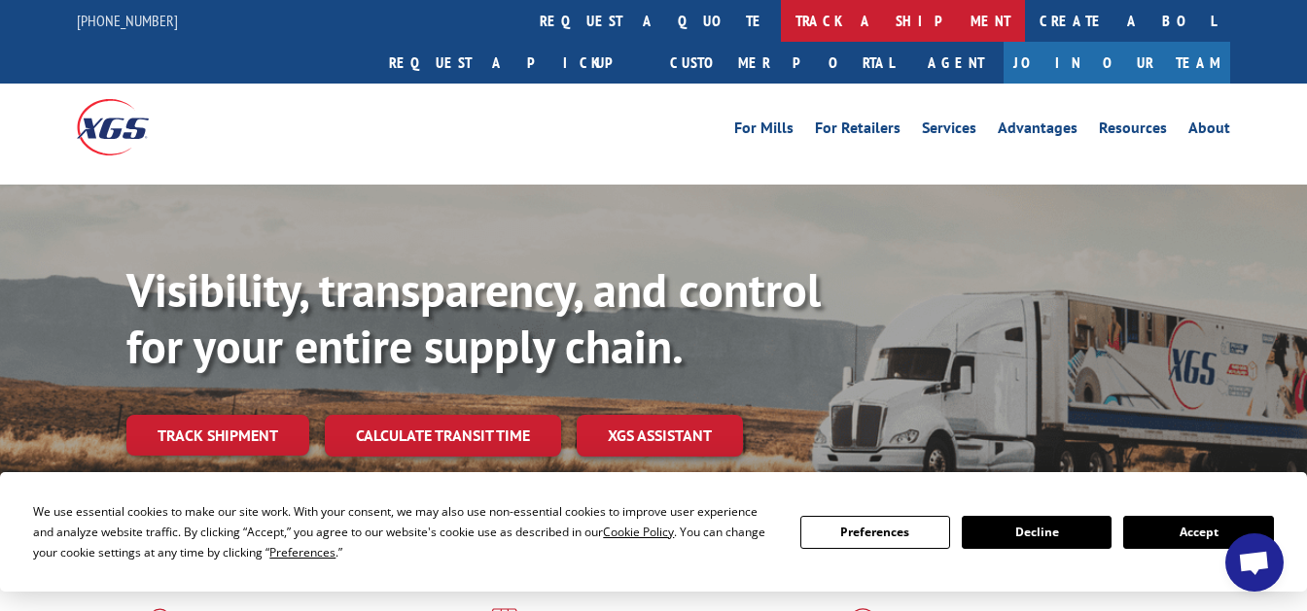  Describe the element at coordinates (1198, 533) in the screenshot. I see `button: Accept` at that location.